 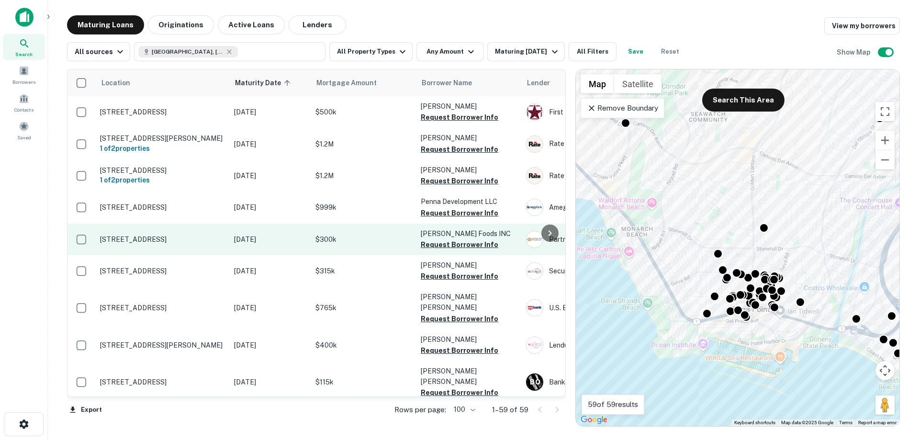 What do you see at coordinates (468, 201) in the screenshot?
I see `p: Penna Development LLC` at bounding box center [468, 201].